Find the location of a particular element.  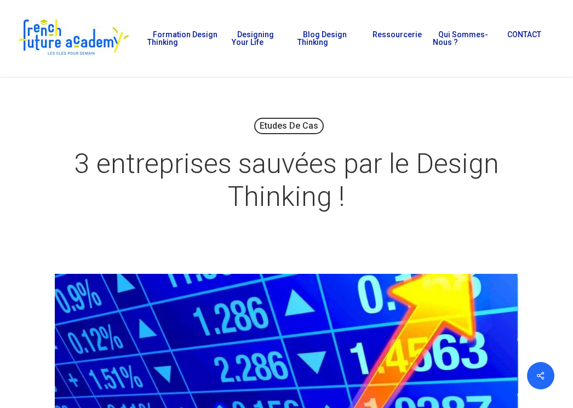

a: CONTACT is located at coordinates (521, 38).